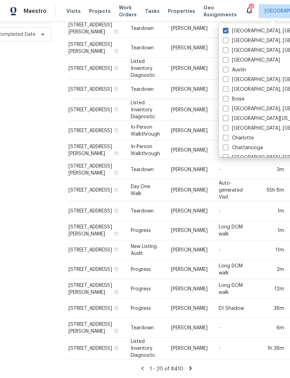 The image size is (290, 378). I want to click on td: D1 Shadow, so click(234, 309).